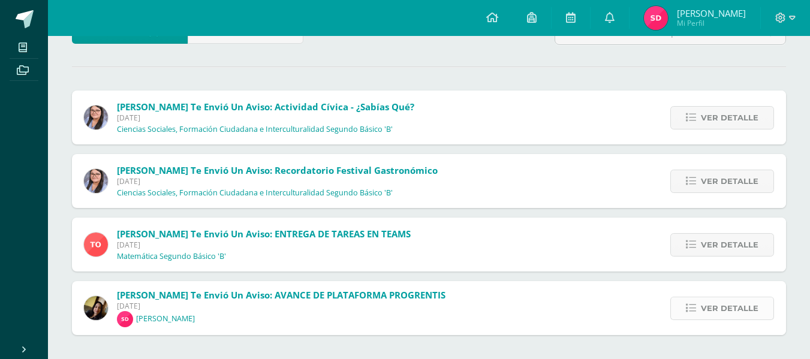 The height and width of the screenshot is (359, 810). I want to click on img: 756ce12fb1b4cf9faf9189d656ca7749.png, so click(96, 245).